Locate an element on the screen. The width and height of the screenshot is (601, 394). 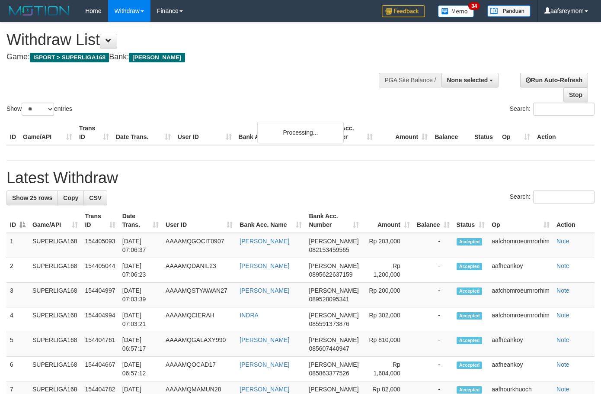
td: 154404997 is located at coordinates (100, 295).